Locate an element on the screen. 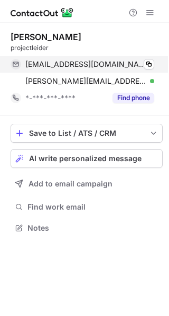  button: Add to email campaign is located at coordinates (86, 184).